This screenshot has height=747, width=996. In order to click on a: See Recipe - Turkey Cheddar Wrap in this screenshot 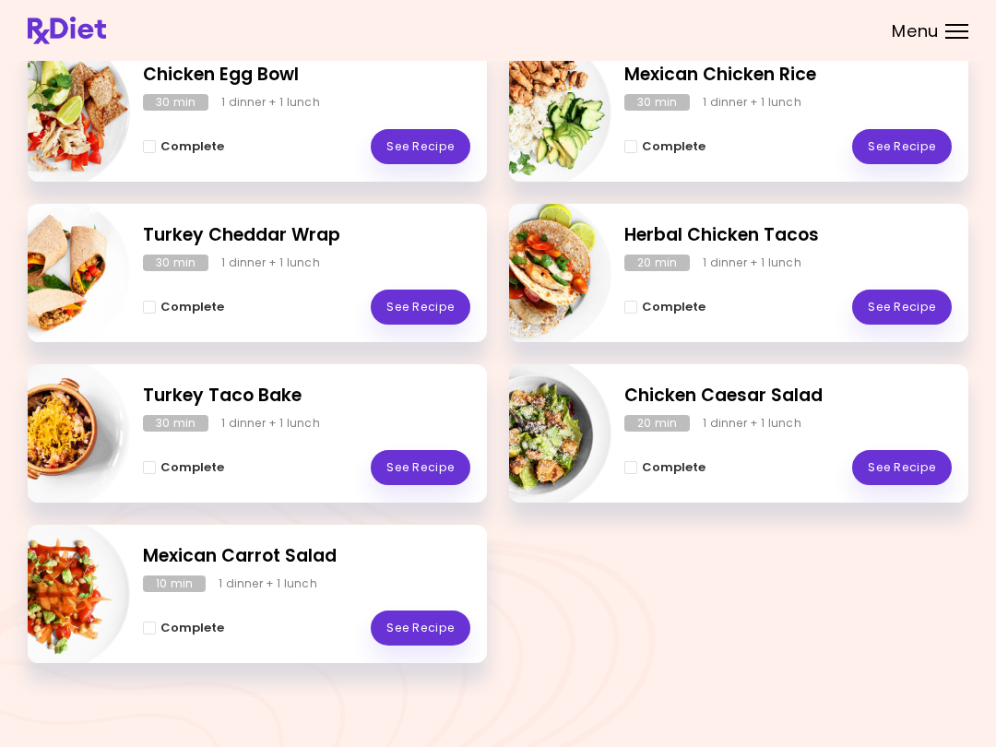, I will do `click(421, 307)`.